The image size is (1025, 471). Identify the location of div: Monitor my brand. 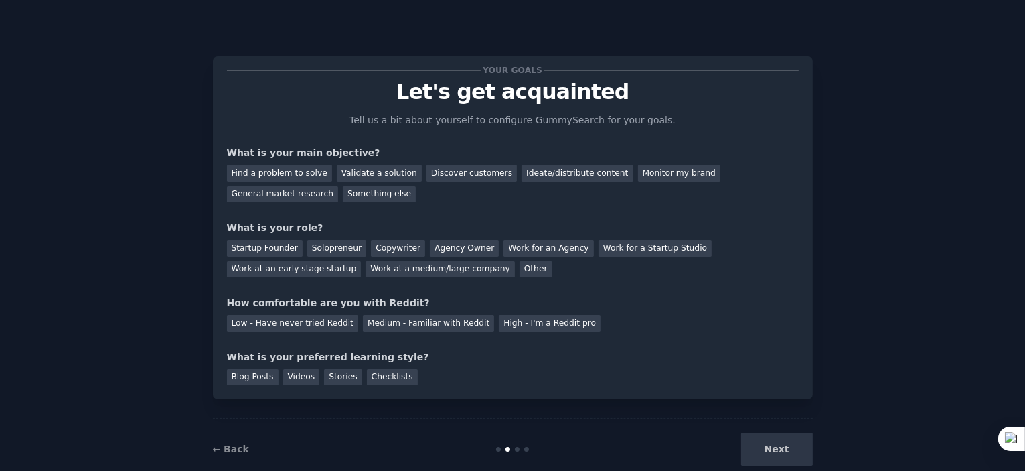
(679, 173).